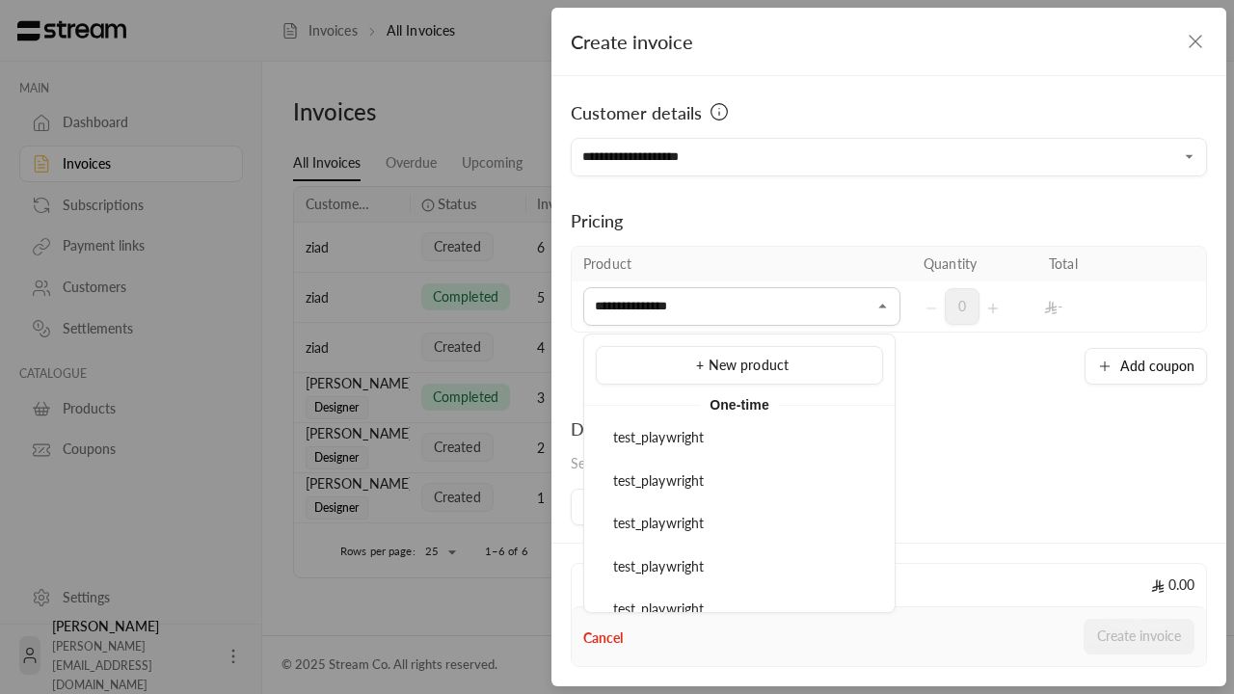 The height and width of the screenshot is (694, 1234). Describe the element at coordinates (603, 638) in the screenshot. I see `button: Cancel` at that location.